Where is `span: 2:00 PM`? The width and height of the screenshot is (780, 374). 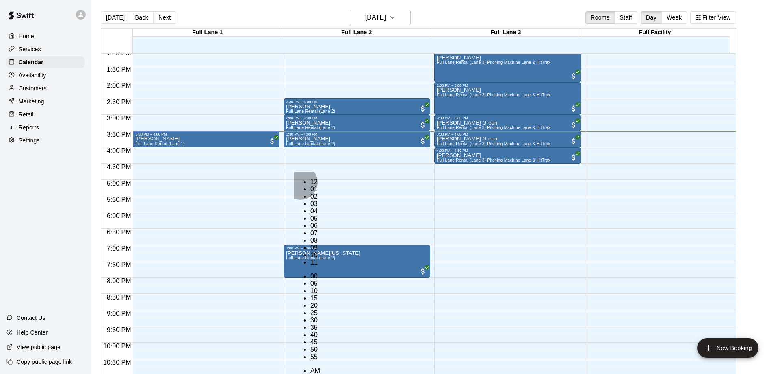 span: 2:00 PM is located at coordinates (119, 85).